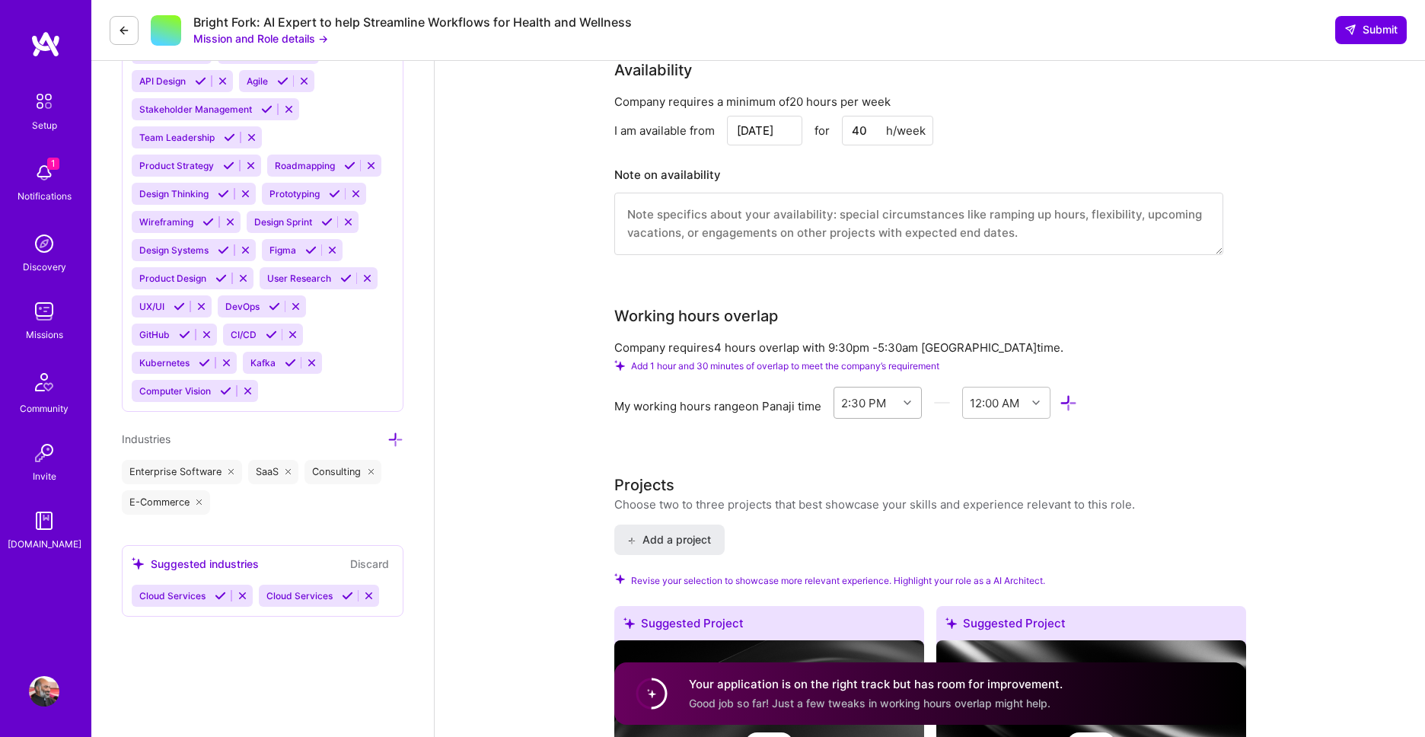 The height and width of the screenshot is (737, 1425). What do you see at coordinates (166, 222) in the screenshot?
I see `span: Wireframing` at bounding box center [166, 222].